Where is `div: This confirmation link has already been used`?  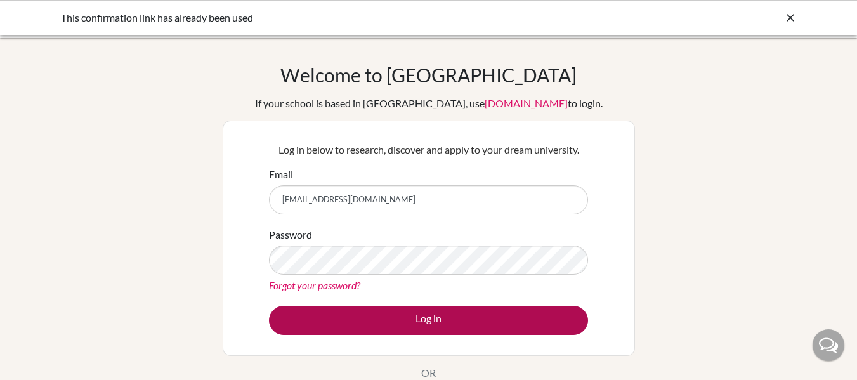 div: This confirmation link has already been used is located at coordinates (334, 18).